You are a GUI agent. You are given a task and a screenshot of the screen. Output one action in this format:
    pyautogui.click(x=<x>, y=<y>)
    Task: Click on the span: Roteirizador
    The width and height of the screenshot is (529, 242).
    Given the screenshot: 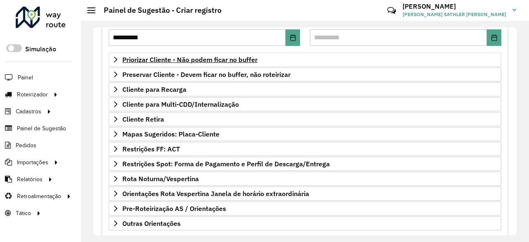 What is the action you would take?
    pyautogui.click(x=32, y=94)
    